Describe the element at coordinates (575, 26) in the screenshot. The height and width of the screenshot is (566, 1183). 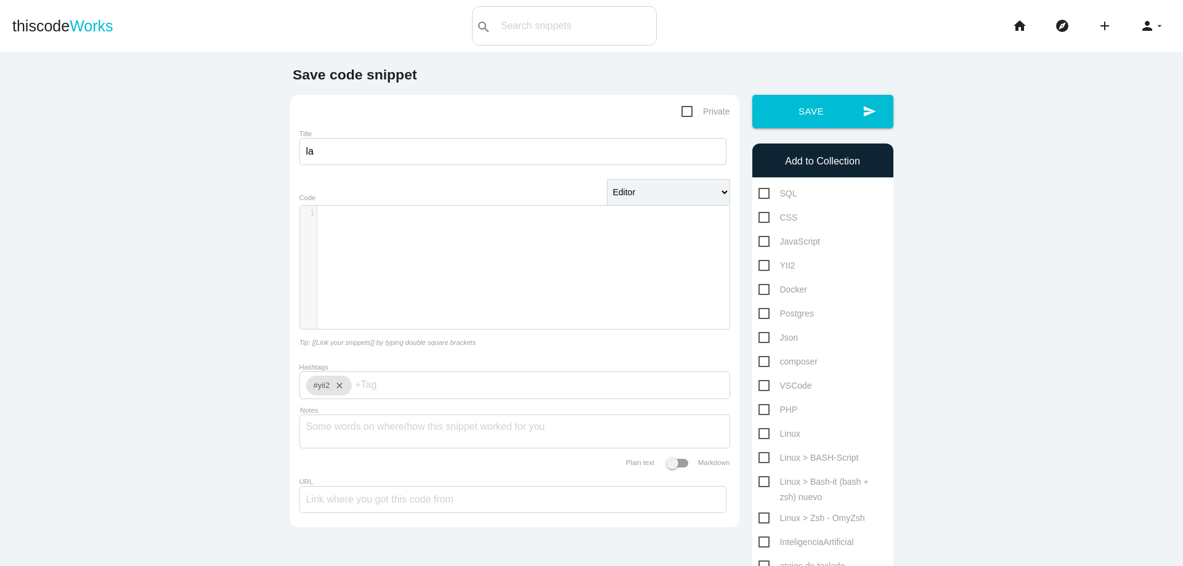
I see `input: Search snippets` at that location.